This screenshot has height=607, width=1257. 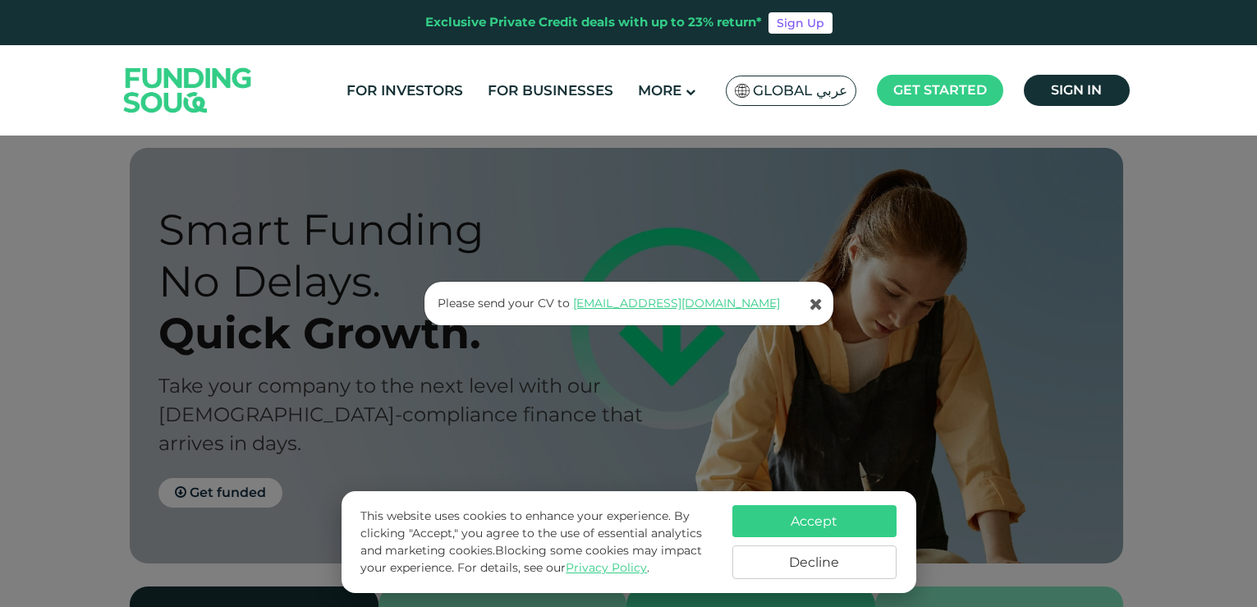 I want to click on p: This website uses cookies to enhance your experience. By clicking "Accept," you agree to the use ..., so click(x=538, y=542).